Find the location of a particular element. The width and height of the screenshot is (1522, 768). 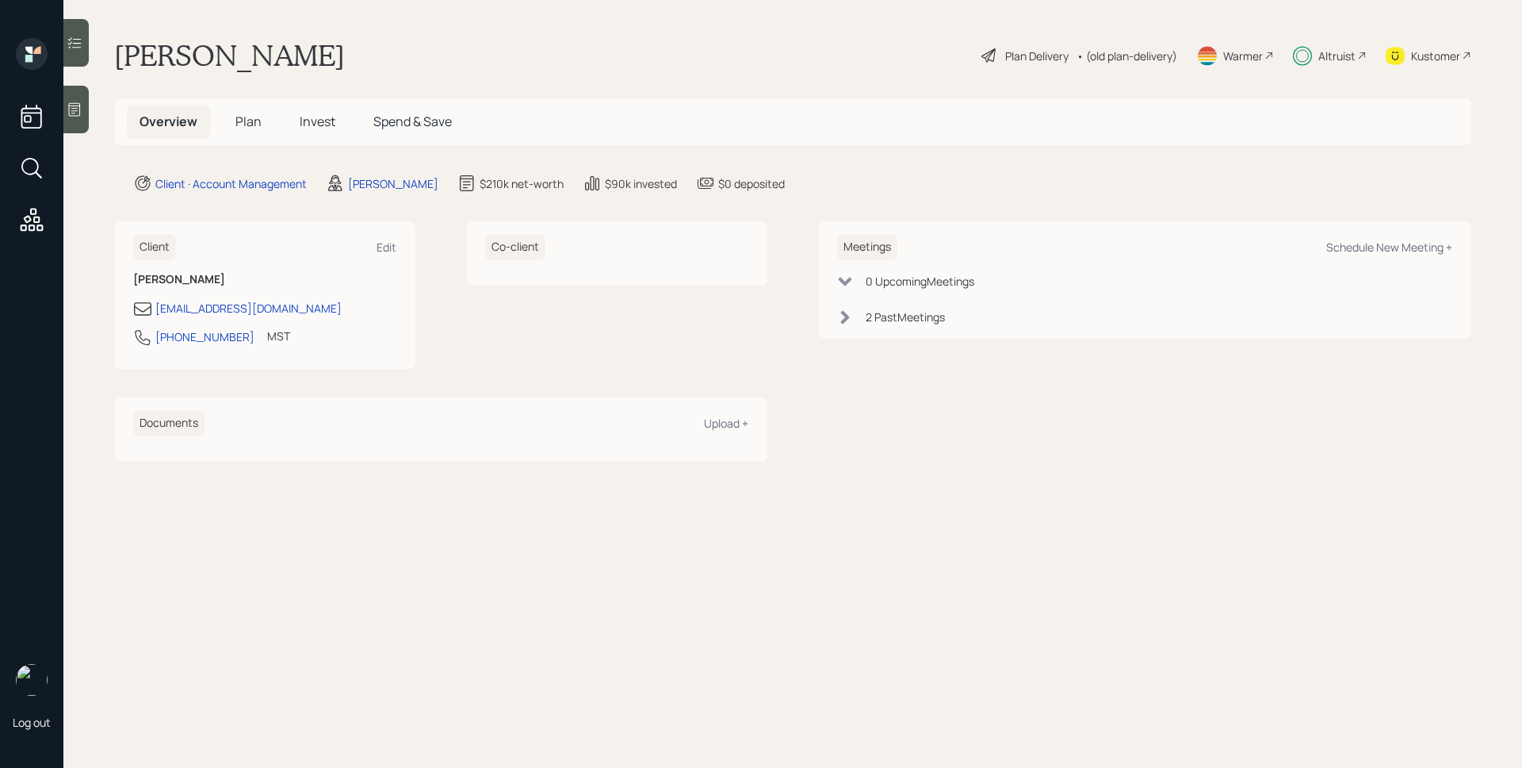

div: • (old plan-delivery) is located at coordinates (1127, 56).